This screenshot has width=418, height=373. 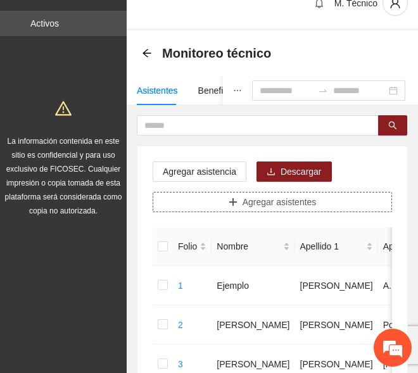 What do you see at coordinates (217, 53) in the screenshot?
I see `span: Monitoreo técnico` at bounding box center [217, 53].